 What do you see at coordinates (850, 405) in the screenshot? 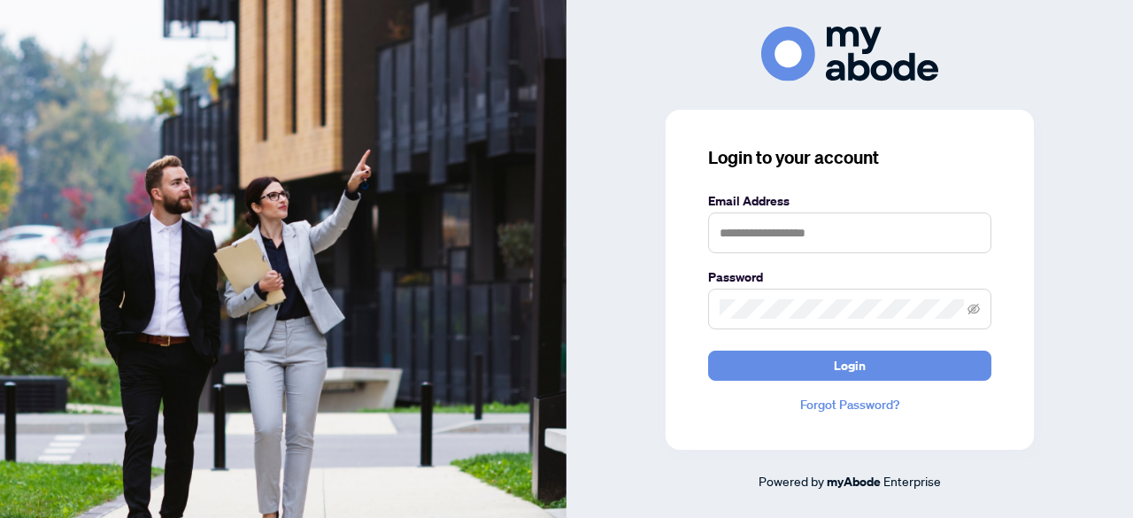
I see `a: Forgot Password?` at bounding box center [850, 405].